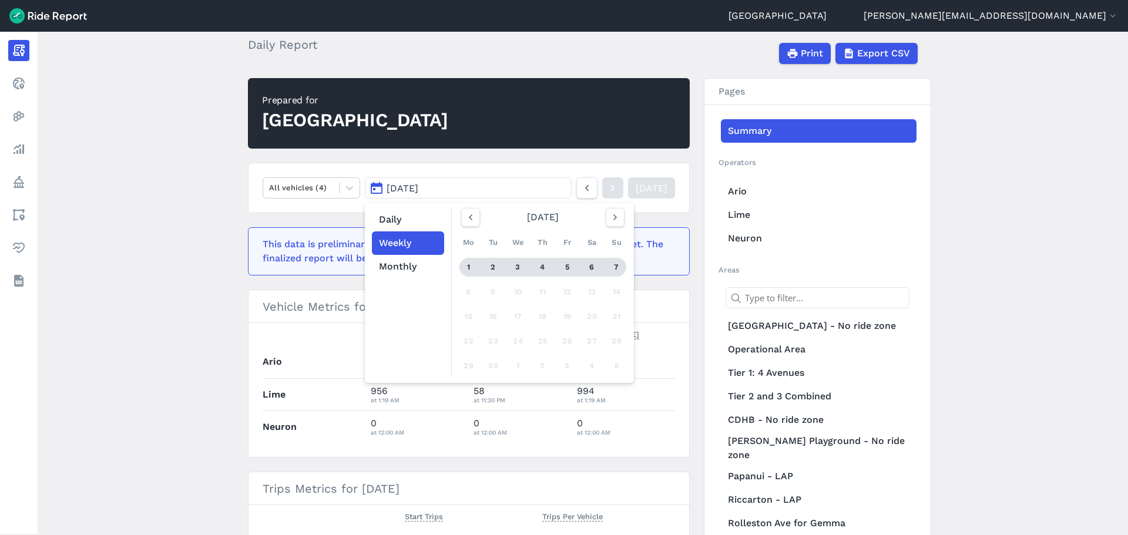 This screenshot has height=535, width=1128. I want to click on div: 25, so click(543, 341).